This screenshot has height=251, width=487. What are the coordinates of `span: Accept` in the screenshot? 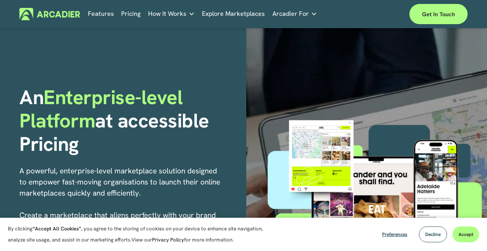 It's located at (465, 234).